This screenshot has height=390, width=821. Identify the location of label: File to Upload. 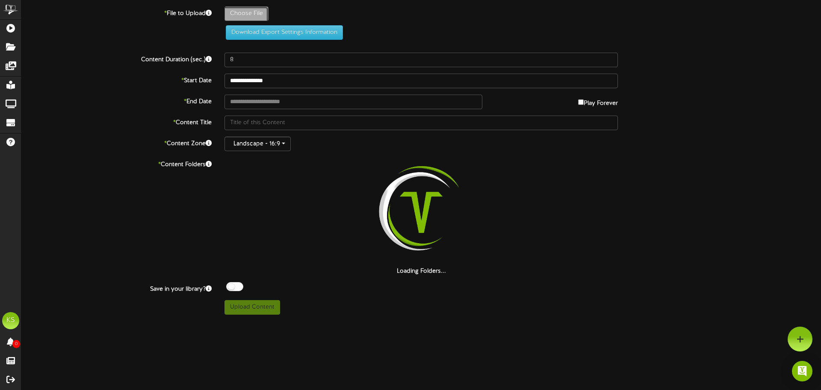
(116, 12).